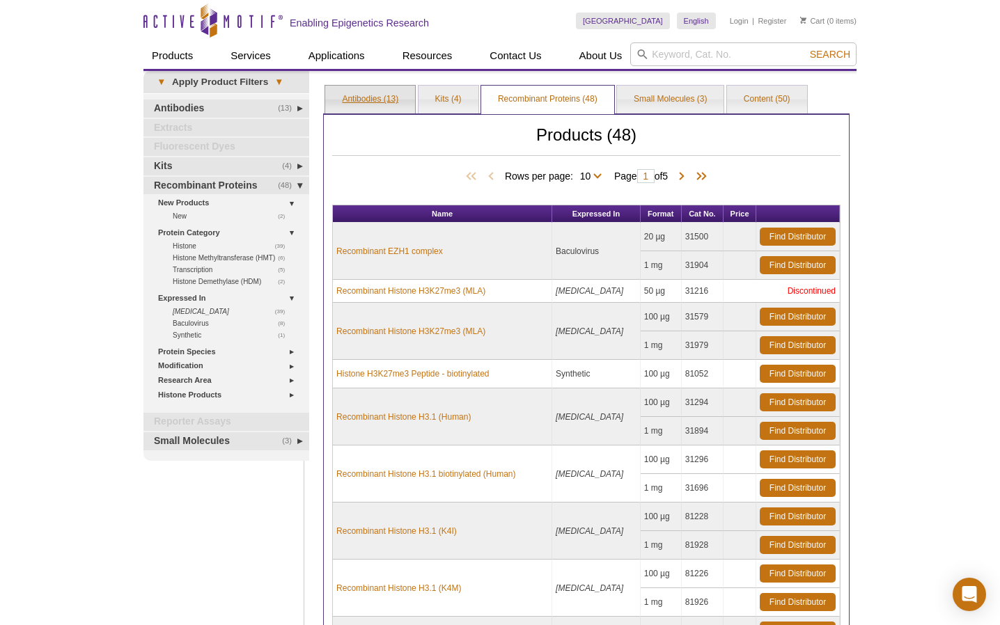  What do you see at coordinates (251, 56) in the screenshot?
I see `a: Services` at bounding box center [251, 56].